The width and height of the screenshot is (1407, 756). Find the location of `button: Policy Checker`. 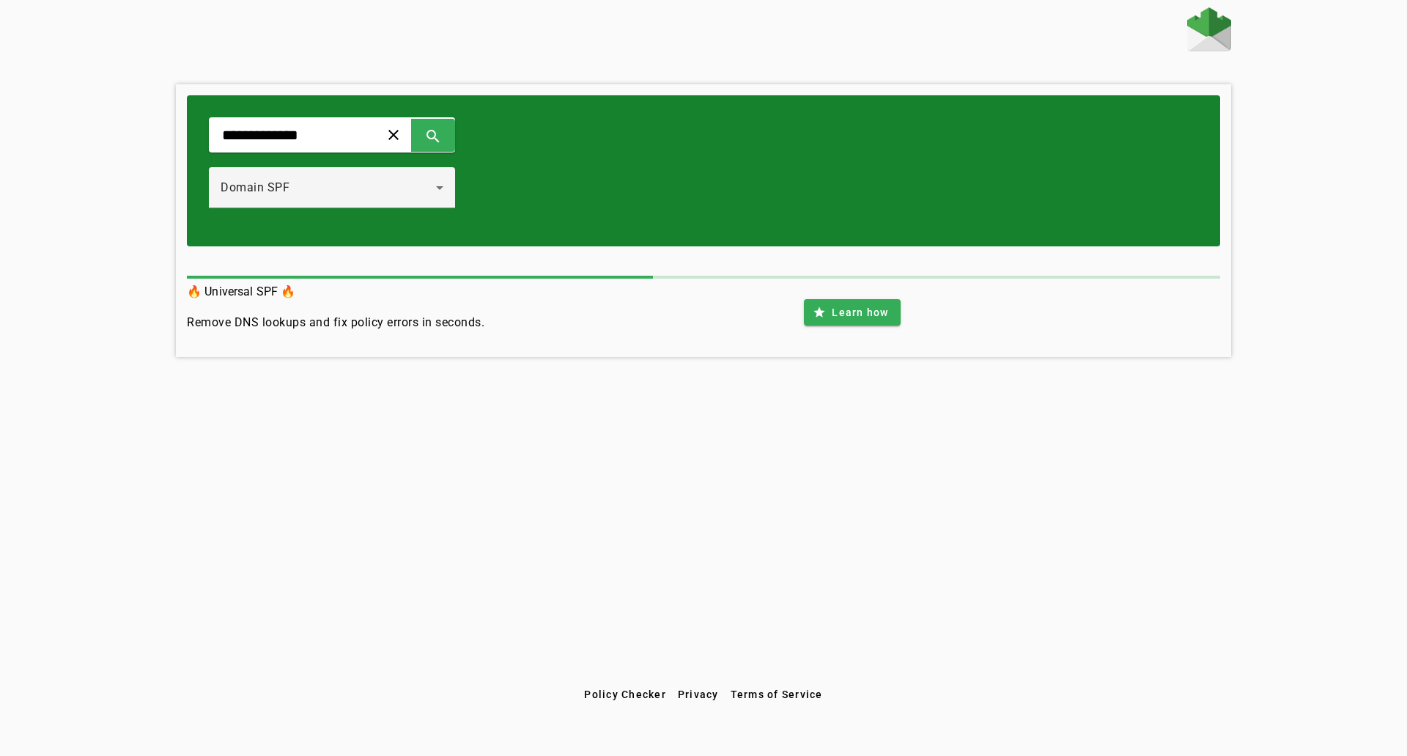

button: Policy Checker is located at coordinates (625, 694).